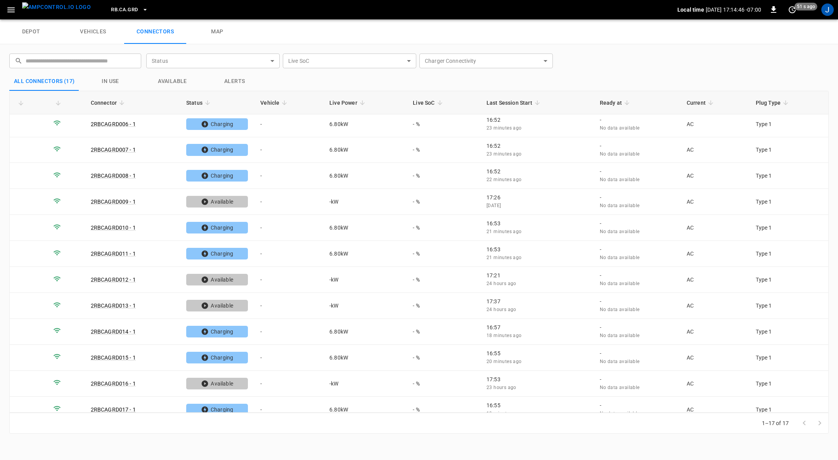  Describe the element at coordinates (537, 379) in the screenshot. I see `p: 17:53` at that location.